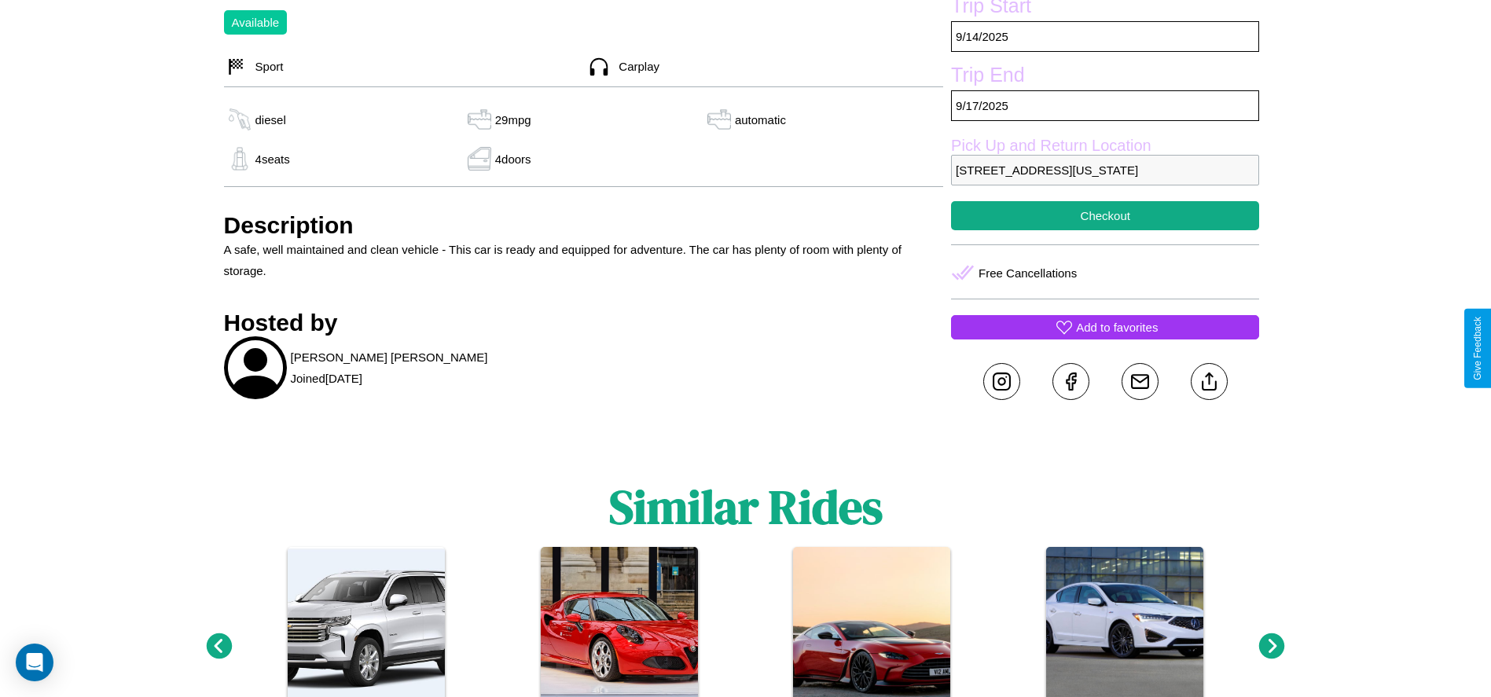 This screenshot has width=1491, height=697. What do you see at coordinates (270, 119) in the screenshot?
I see `p: diesel` at bounding box center [270, 119].